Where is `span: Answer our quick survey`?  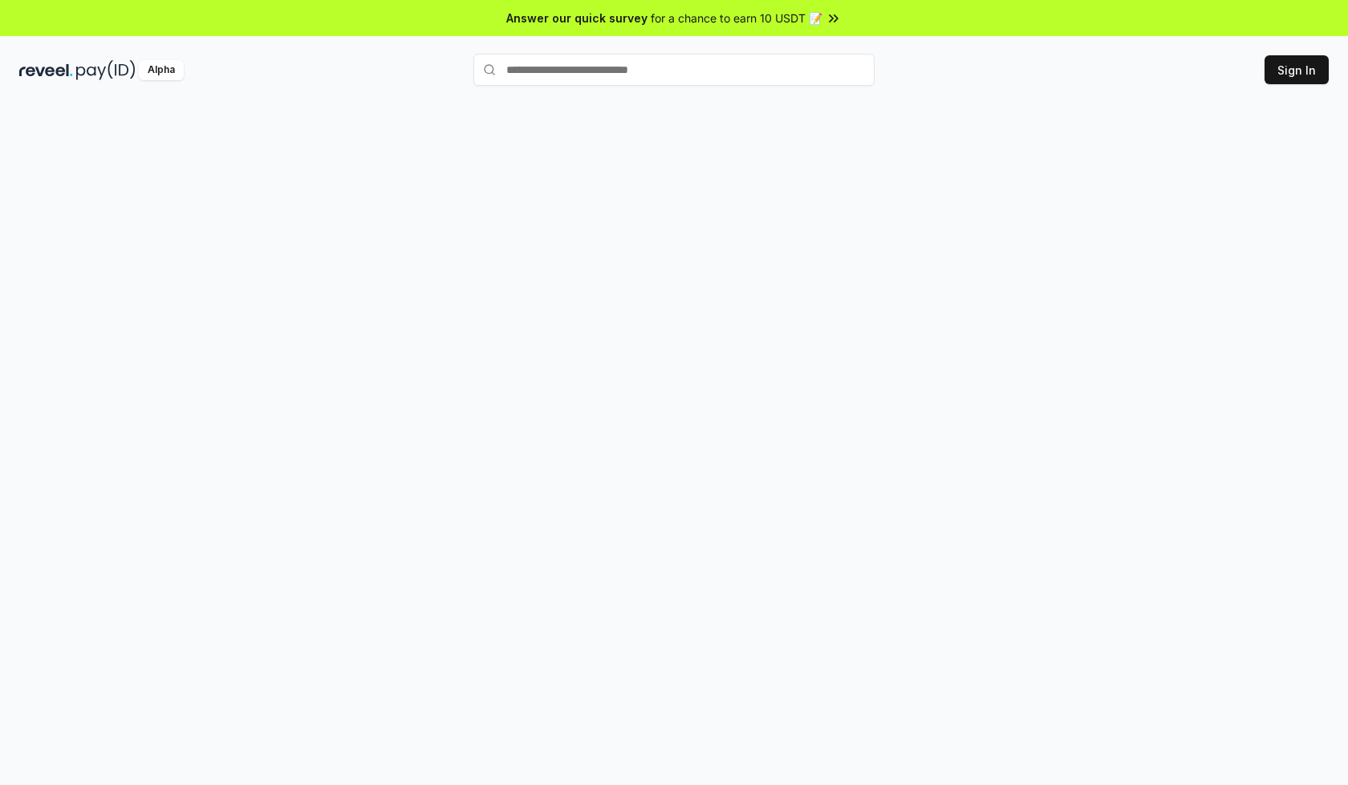 span: Answer our quick survey is located at coordinates (577, 18).